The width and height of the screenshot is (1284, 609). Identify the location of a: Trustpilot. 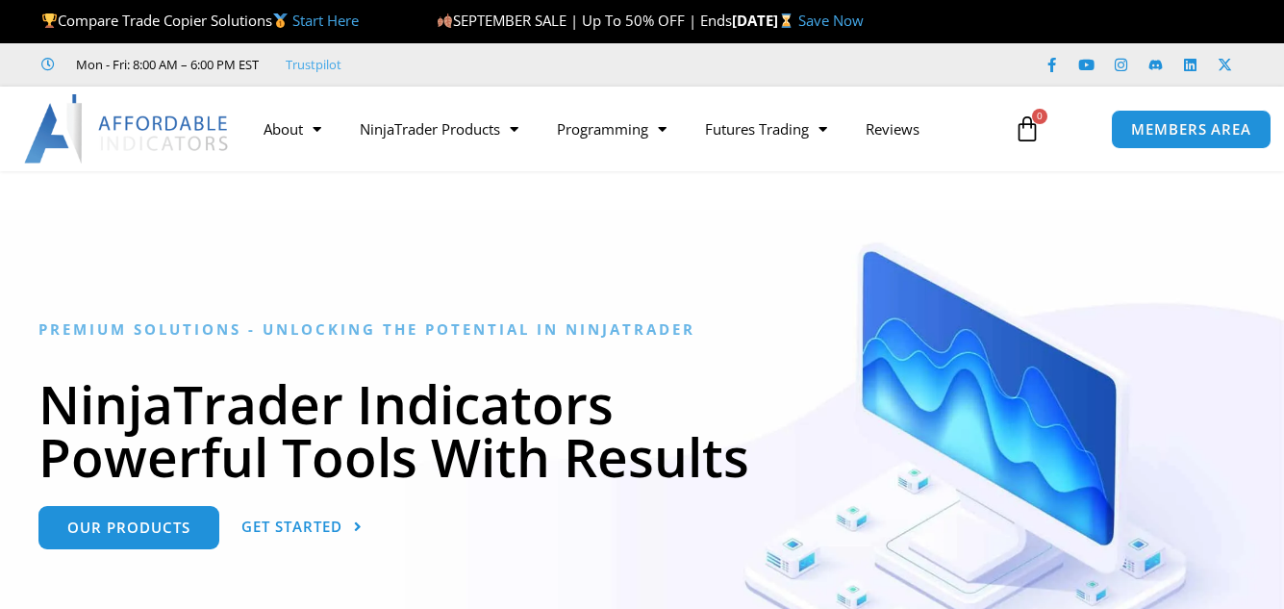
(314, 64).